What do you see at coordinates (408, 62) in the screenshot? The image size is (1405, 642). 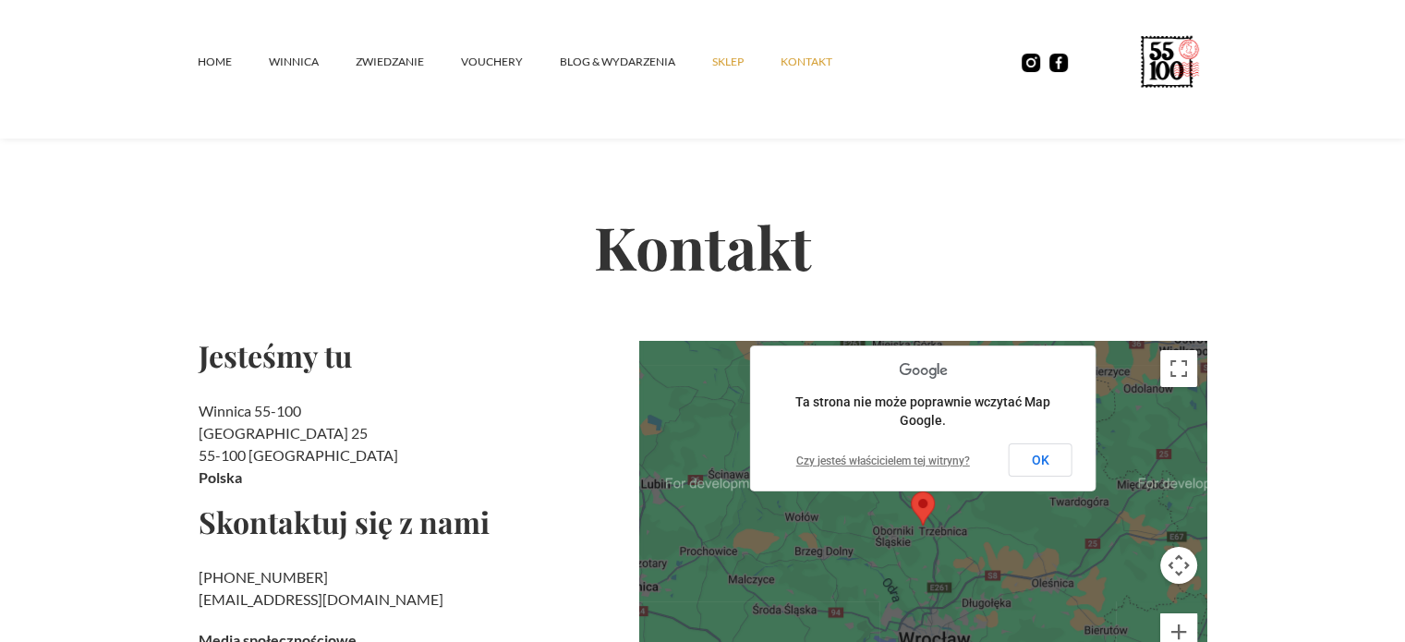 I see `a: ZWIEDZANIE` at bounding box center [408, 62].